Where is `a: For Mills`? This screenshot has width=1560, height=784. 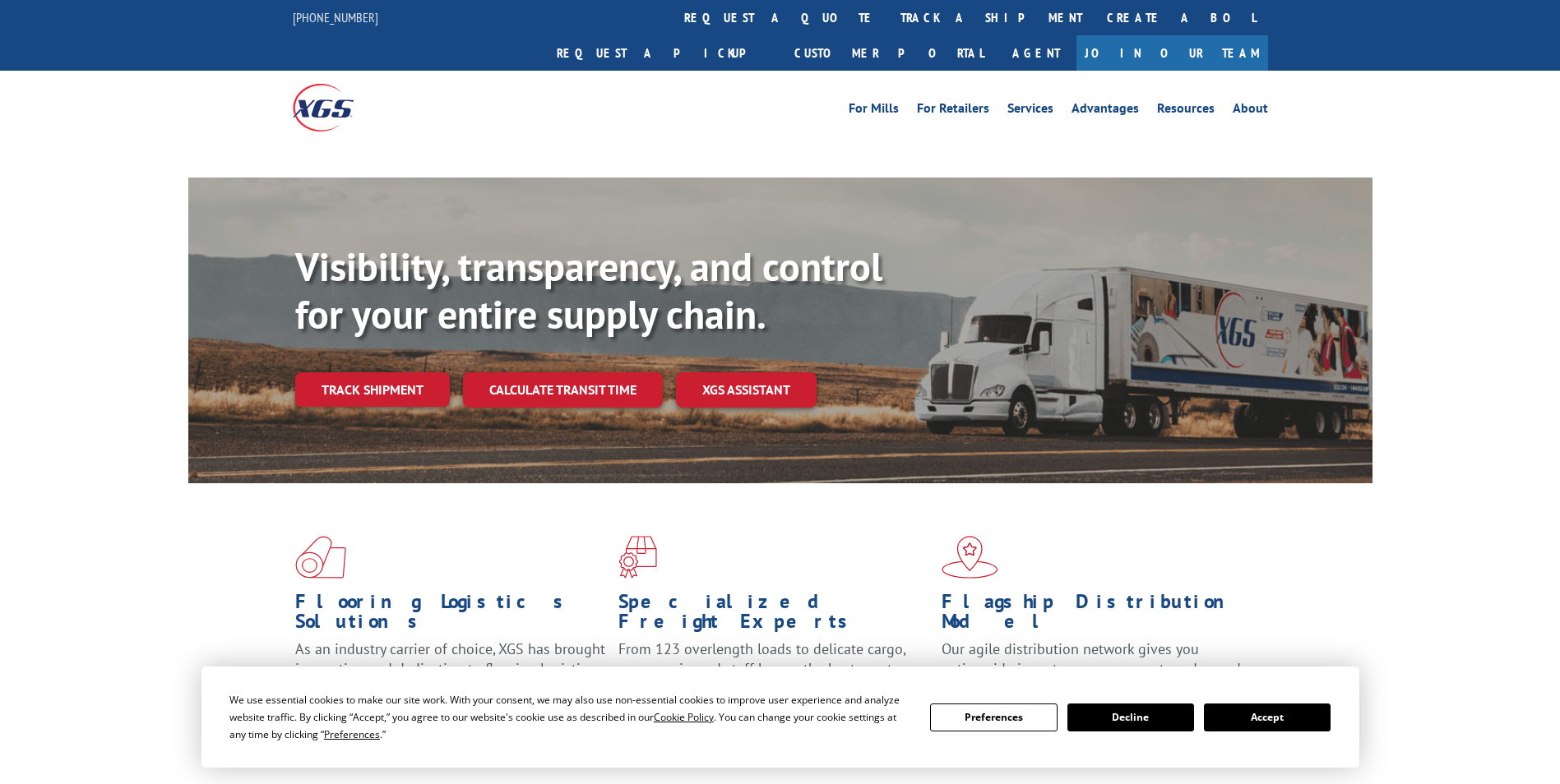 a: For Mills is located at coordinates (873, 111).